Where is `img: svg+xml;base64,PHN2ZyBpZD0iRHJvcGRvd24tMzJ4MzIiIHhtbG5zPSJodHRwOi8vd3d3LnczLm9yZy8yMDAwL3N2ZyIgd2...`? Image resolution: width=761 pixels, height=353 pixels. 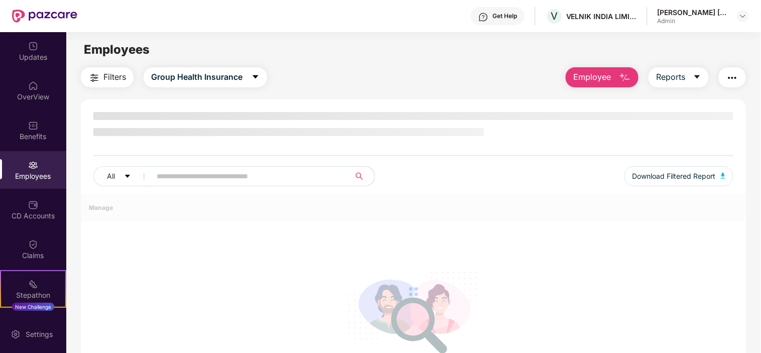
img: svg+xml;base64,PHN2ZyBpZD0iRHJvcGRvd24tMzJ4MzIiIHhtbG5zPSJodHRwOi8vd3d3LnczLm9yZy8yMDAwL3N2ZyIgd2... is located at coordinates (743, 16).